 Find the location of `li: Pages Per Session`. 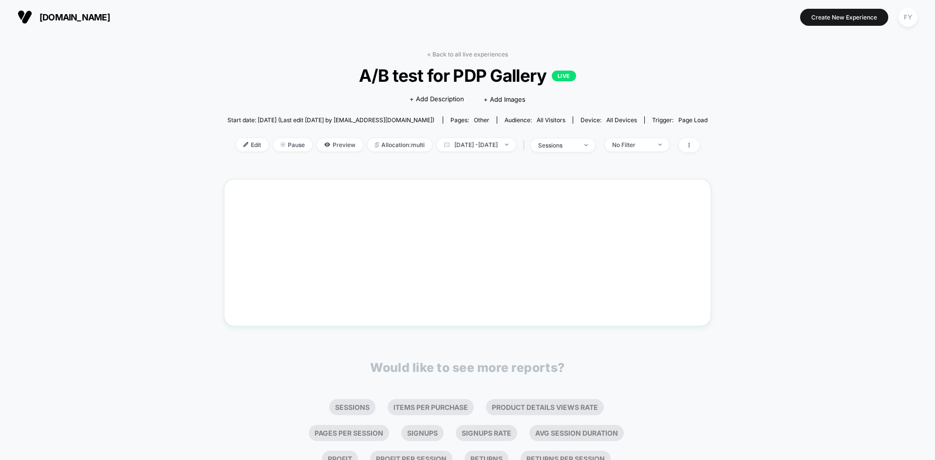

li: Pages Per Session is located at coordinates (349, 433).